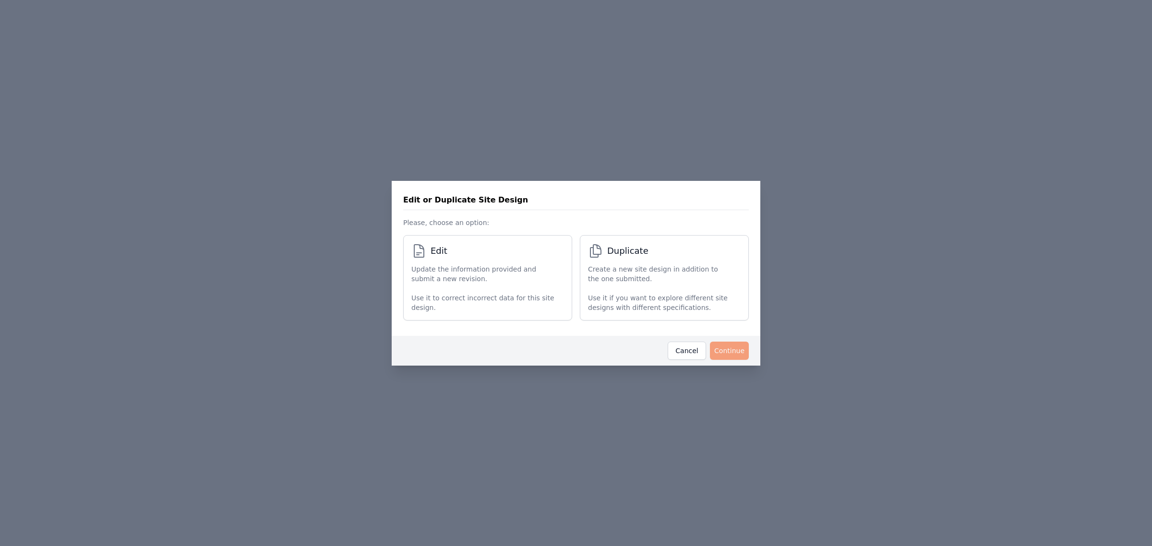 This screenshot has height=546, width=1152. What do you see at coordinates (483, 274) in the screenshot?
I see `p: Update the information provided and submit a new revision.` at bounding box center [483, 274].